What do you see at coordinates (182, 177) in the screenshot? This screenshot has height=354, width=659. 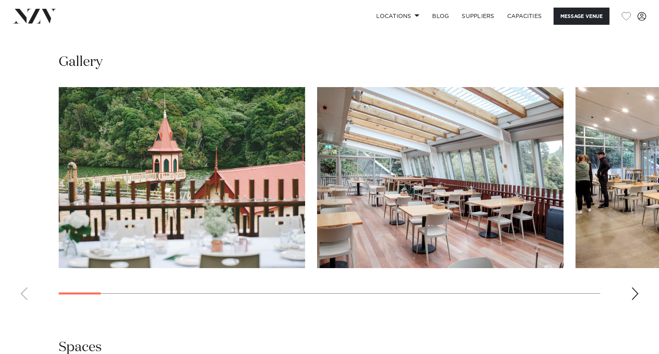 I see `a: Rātā Cafe at Zealandia` at bounding box center [182, 177].